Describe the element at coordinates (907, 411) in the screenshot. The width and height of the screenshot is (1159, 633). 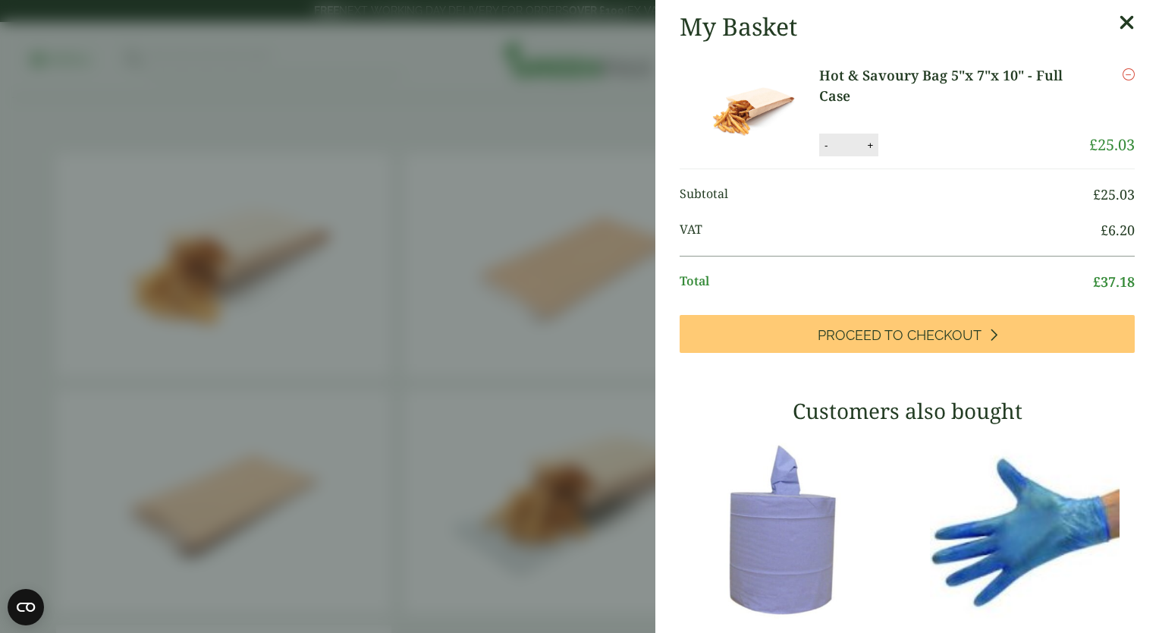
I see `h3: Customers also bought` at that location.